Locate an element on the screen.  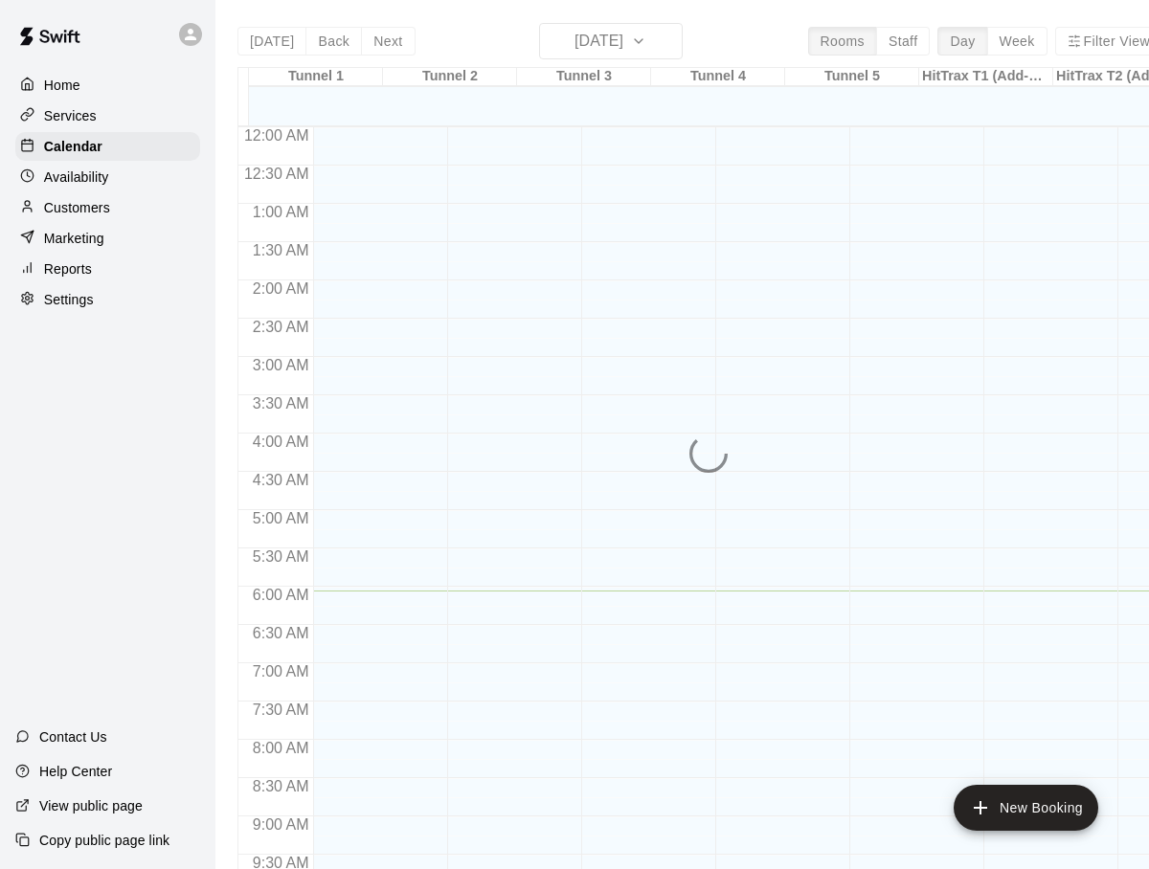
span: 1:00 AM is located at coordinates (281, 212).